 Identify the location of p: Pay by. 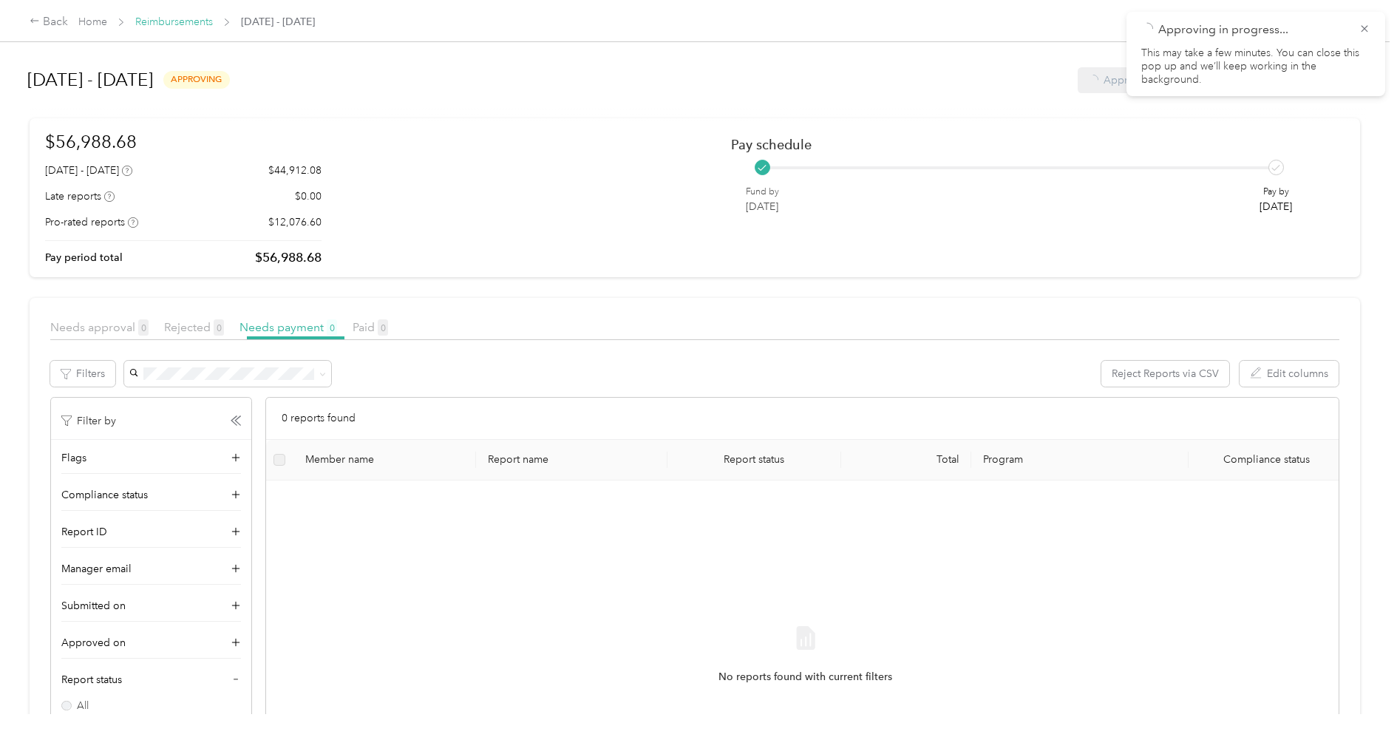
(1276, 192).